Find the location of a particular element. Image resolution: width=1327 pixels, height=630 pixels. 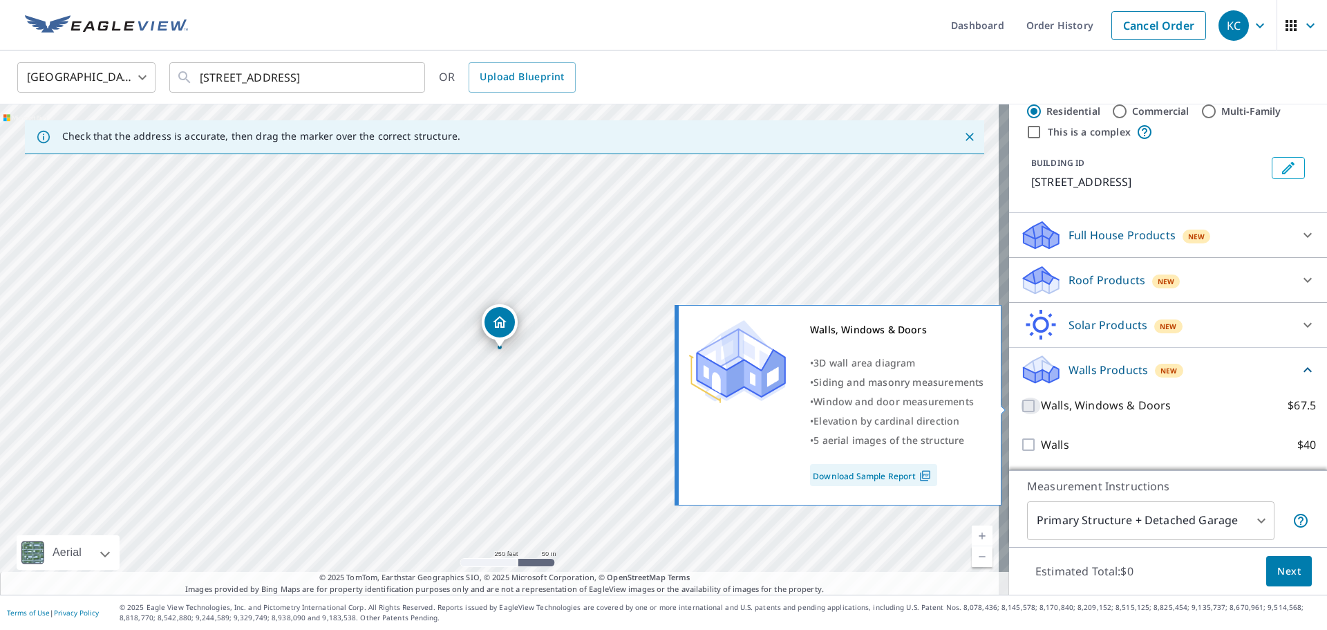

p: Full House Products is located at coordinates (1122, 235).